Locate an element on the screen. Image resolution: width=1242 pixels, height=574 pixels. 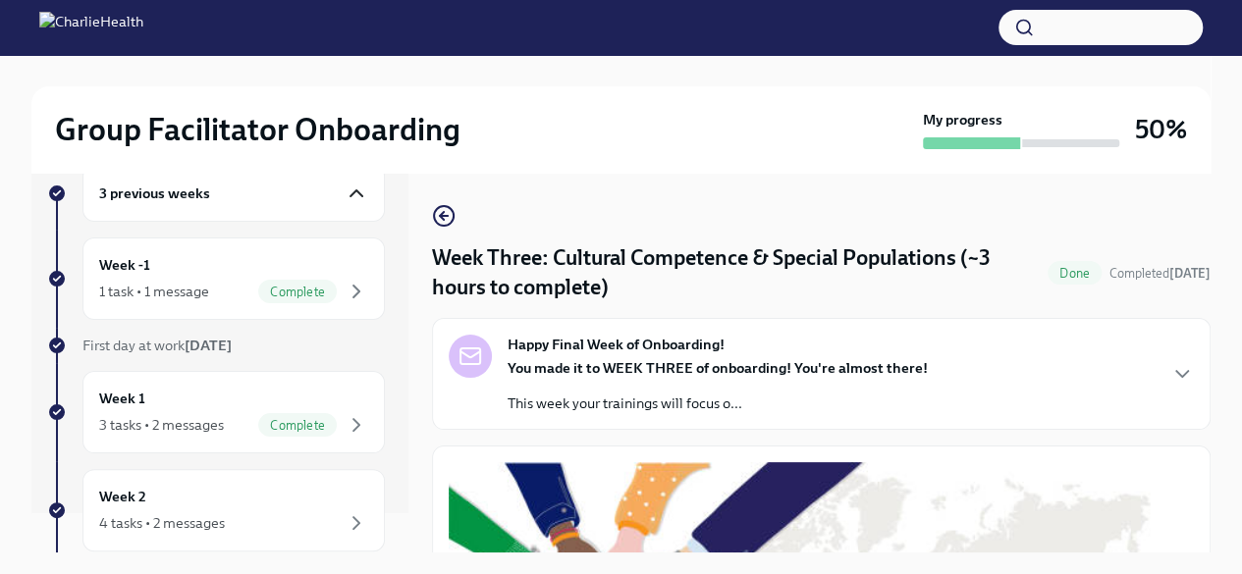
h2: Group Facilitator Onboarding is located at coordinates (257, 130).